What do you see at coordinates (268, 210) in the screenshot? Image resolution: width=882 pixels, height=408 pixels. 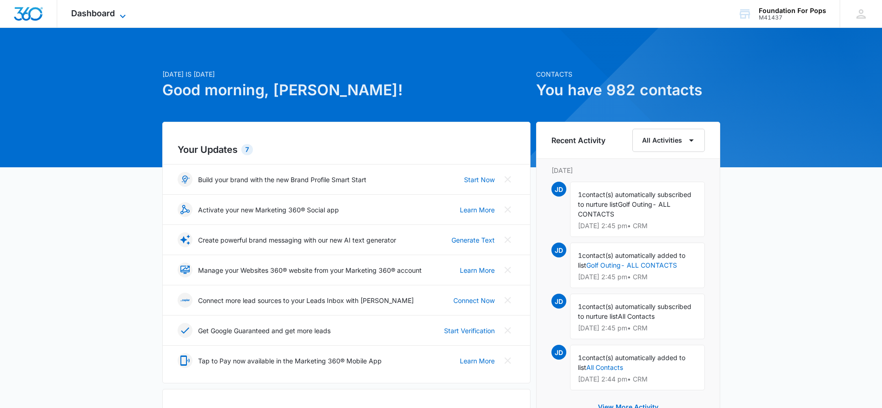 I see `p: Activate your new Marketing 360® Social app` at bounding box center [268, 210].